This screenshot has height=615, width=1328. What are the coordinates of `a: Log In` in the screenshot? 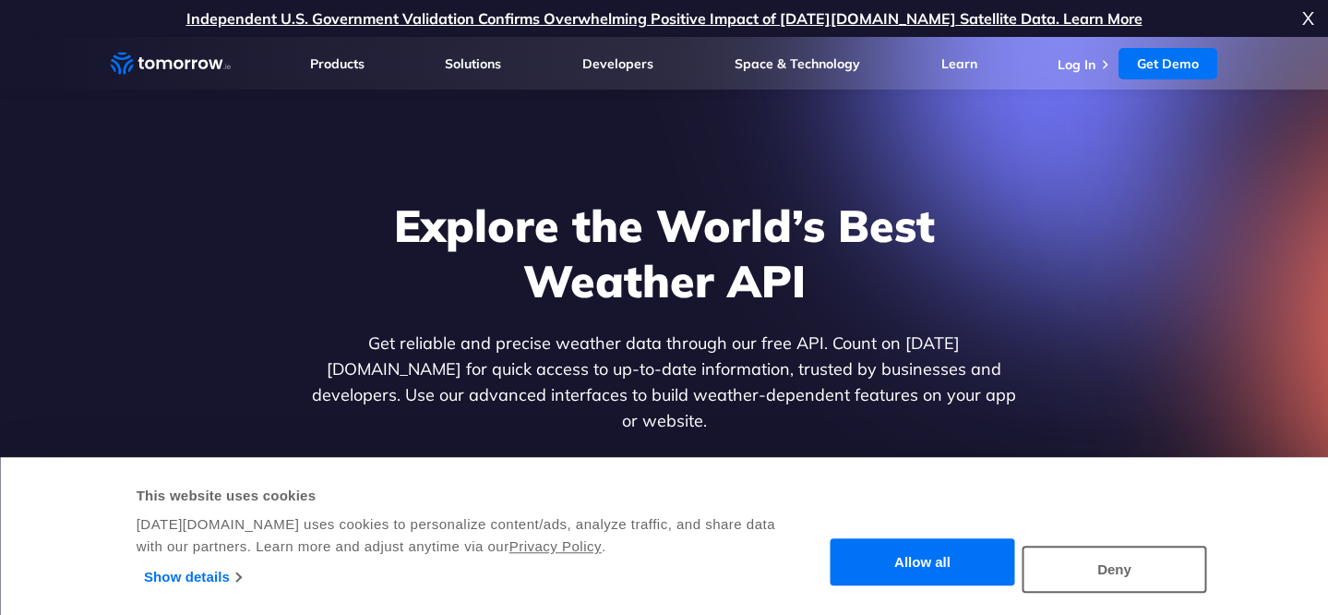 It's located at (1076, 65).